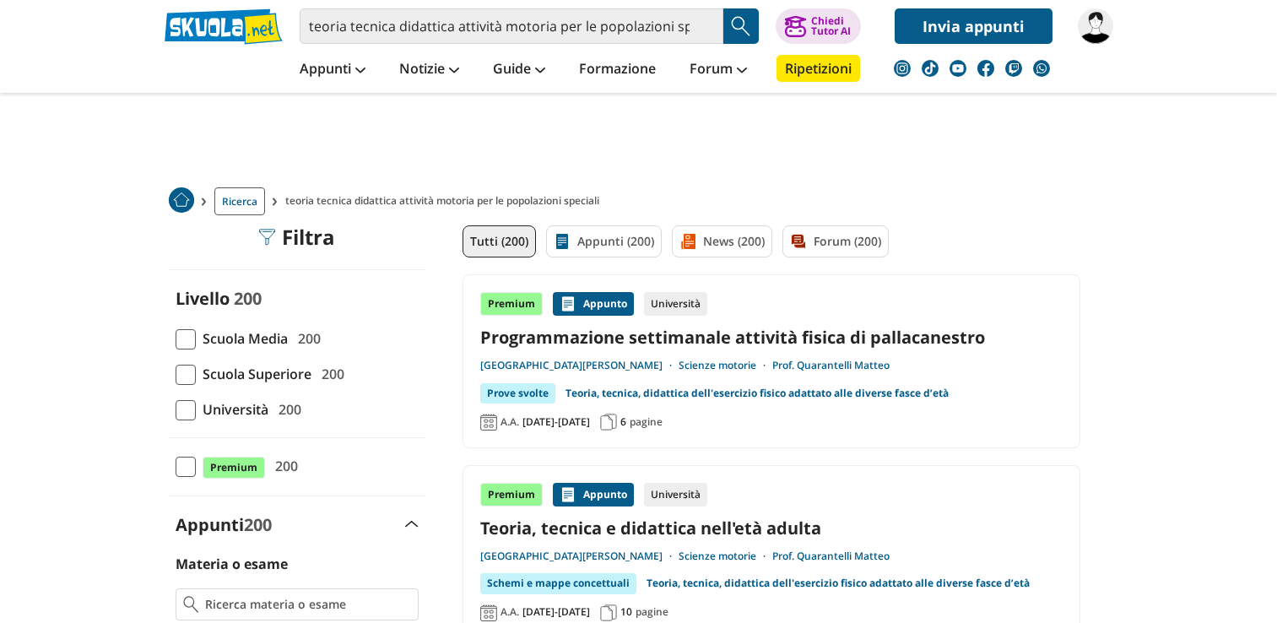 This screenshot has width=1277, height=623. Describe the element at coordinates (181, 201) in the screenshot. I see `a: Home` at that location.